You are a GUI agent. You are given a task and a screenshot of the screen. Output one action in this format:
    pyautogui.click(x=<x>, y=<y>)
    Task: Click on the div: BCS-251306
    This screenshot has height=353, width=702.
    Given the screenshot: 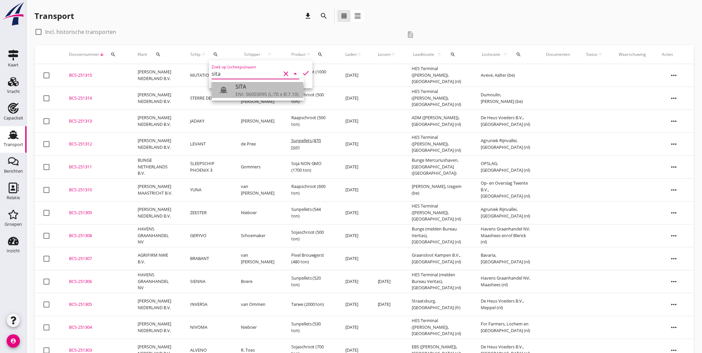 What is the action you would take?
    pyautogui.click(x=95, y=281)
    